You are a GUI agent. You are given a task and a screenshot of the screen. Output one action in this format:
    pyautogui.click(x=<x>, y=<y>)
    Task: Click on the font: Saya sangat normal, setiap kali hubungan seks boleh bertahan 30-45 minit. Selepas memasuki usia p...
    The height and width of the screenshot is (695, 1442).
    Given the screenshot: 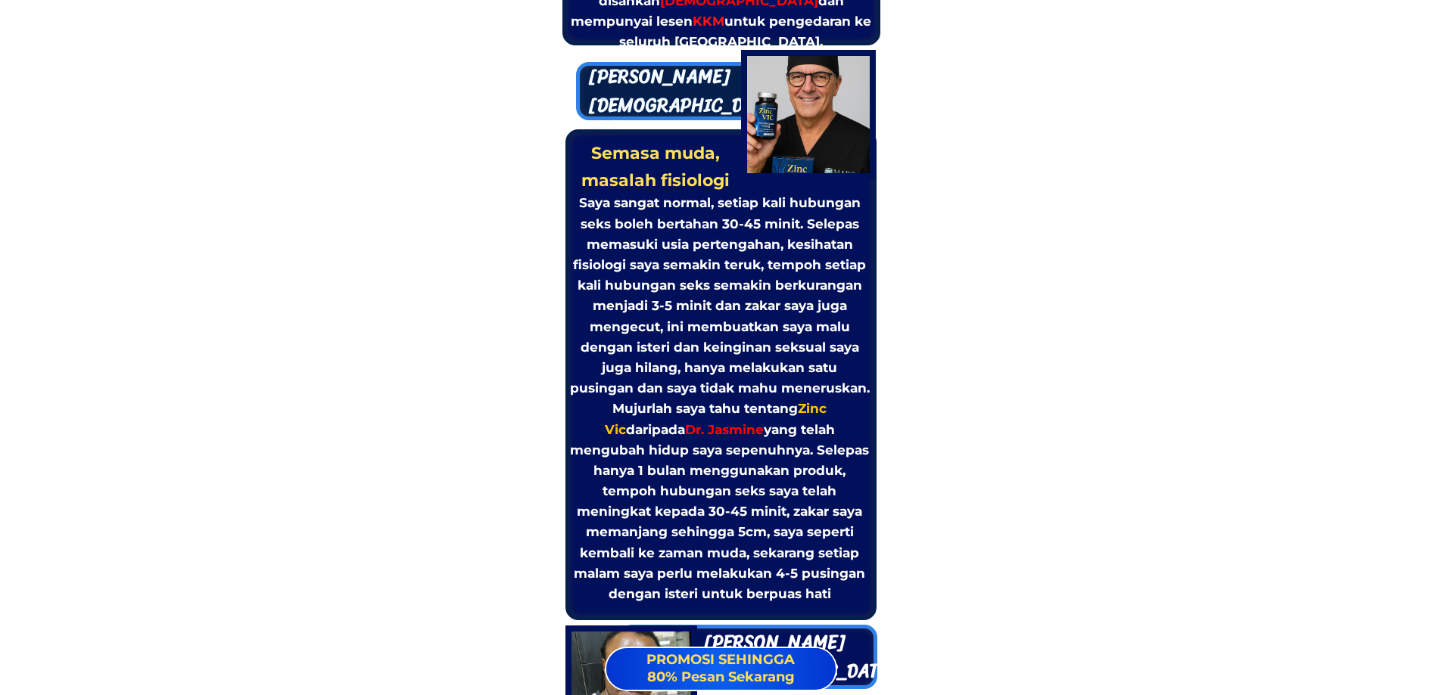 What is the action you would take?
    pyautogui.click(x=720, y=306)
    